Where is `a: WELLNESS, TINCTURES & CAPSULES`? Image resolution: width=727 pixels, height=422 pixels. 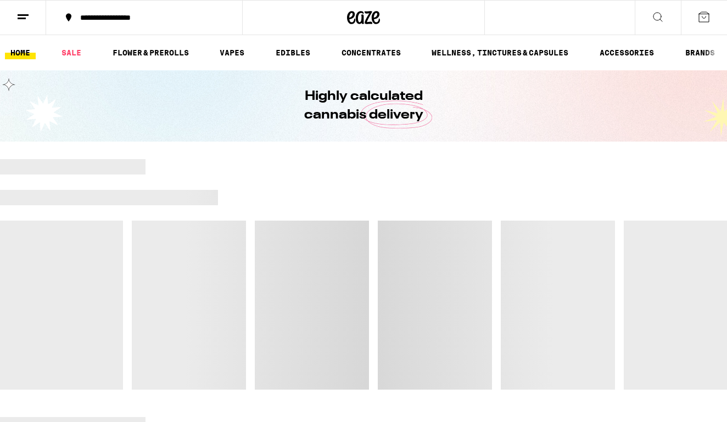
a: WELLNESS, TINCTURES & CAPSULES is located at coordinates (500, 53).